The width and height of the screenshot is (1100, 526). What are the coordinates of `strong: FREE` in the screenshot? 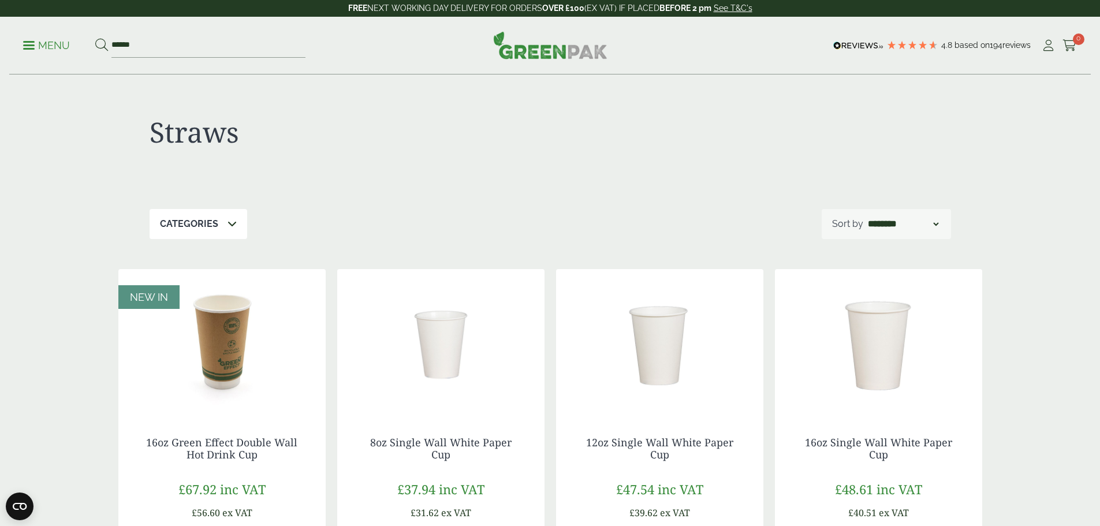 It's located at (357, 8).